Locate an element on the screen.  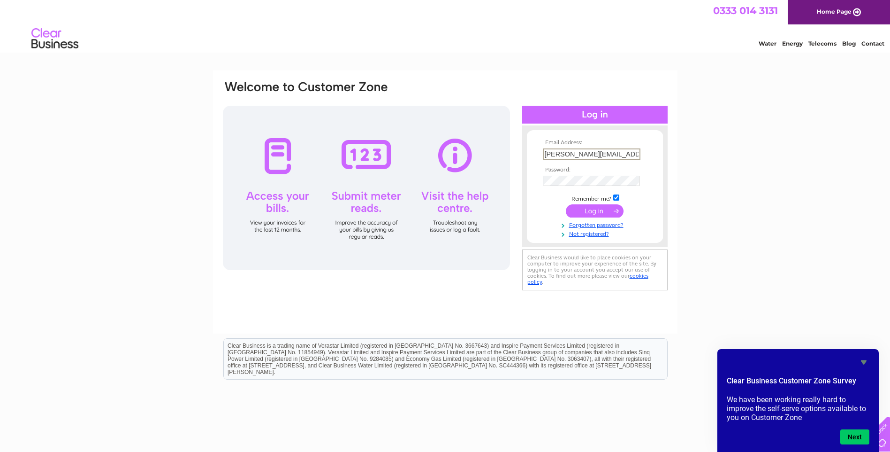
div: Clear Business would like to place cookies on your computer to improve your experience of the sit... is located at coordinates (595, 269).